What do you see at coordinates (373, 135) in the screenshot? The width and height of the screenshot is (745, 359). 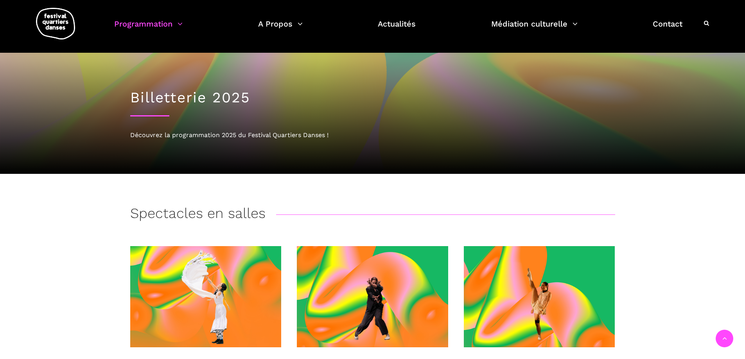 I see `div: Découvrez la programmation 2025 du Festival Quartiers Danses !` at bounding box center [373, 135].